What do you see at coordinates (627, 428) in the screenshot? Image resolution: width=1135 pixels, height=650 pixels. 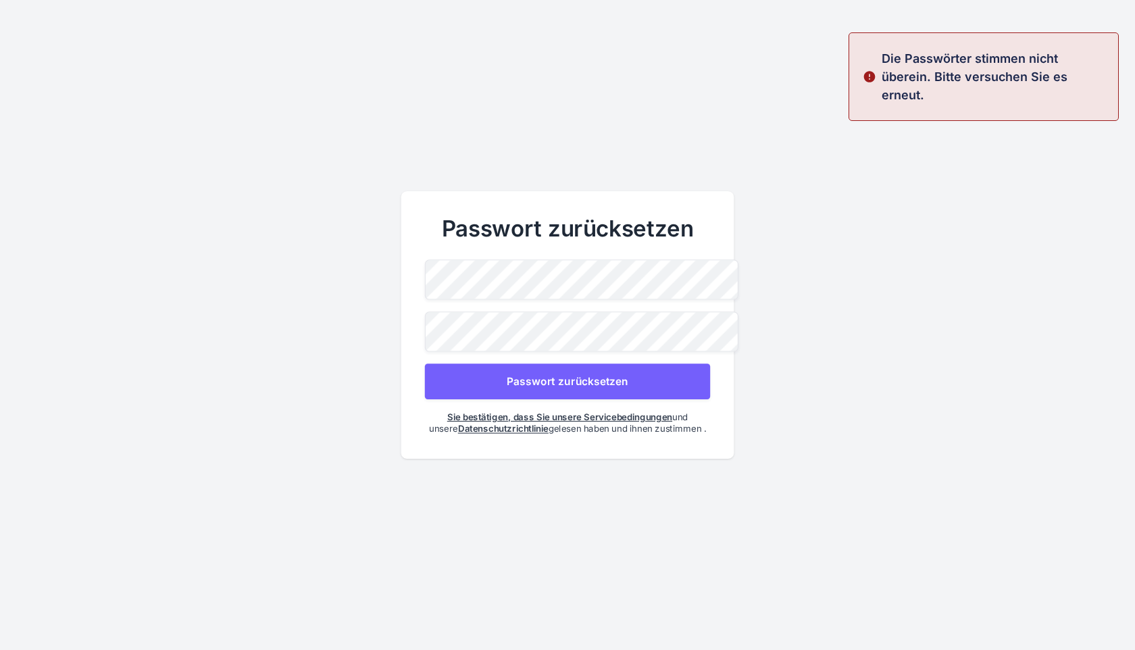 I see `font: gelesen haben und ihnen zustimmen .` at bounding box center [627, 428].